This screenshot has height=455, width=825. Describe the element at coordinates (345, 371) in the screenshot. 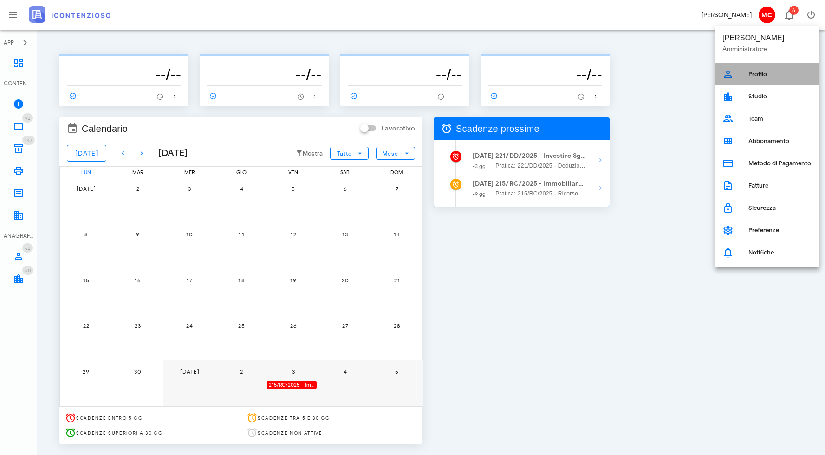

I see `span: 4` at that location.